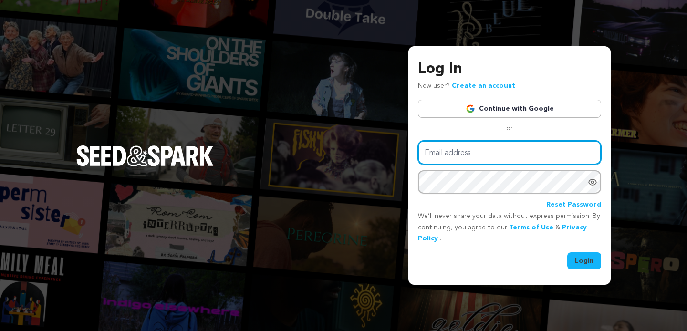 The image size is (687, 331). Describe the element at coordinates (509, 69) in the screenshot. I see `h3: Log In` at that location.